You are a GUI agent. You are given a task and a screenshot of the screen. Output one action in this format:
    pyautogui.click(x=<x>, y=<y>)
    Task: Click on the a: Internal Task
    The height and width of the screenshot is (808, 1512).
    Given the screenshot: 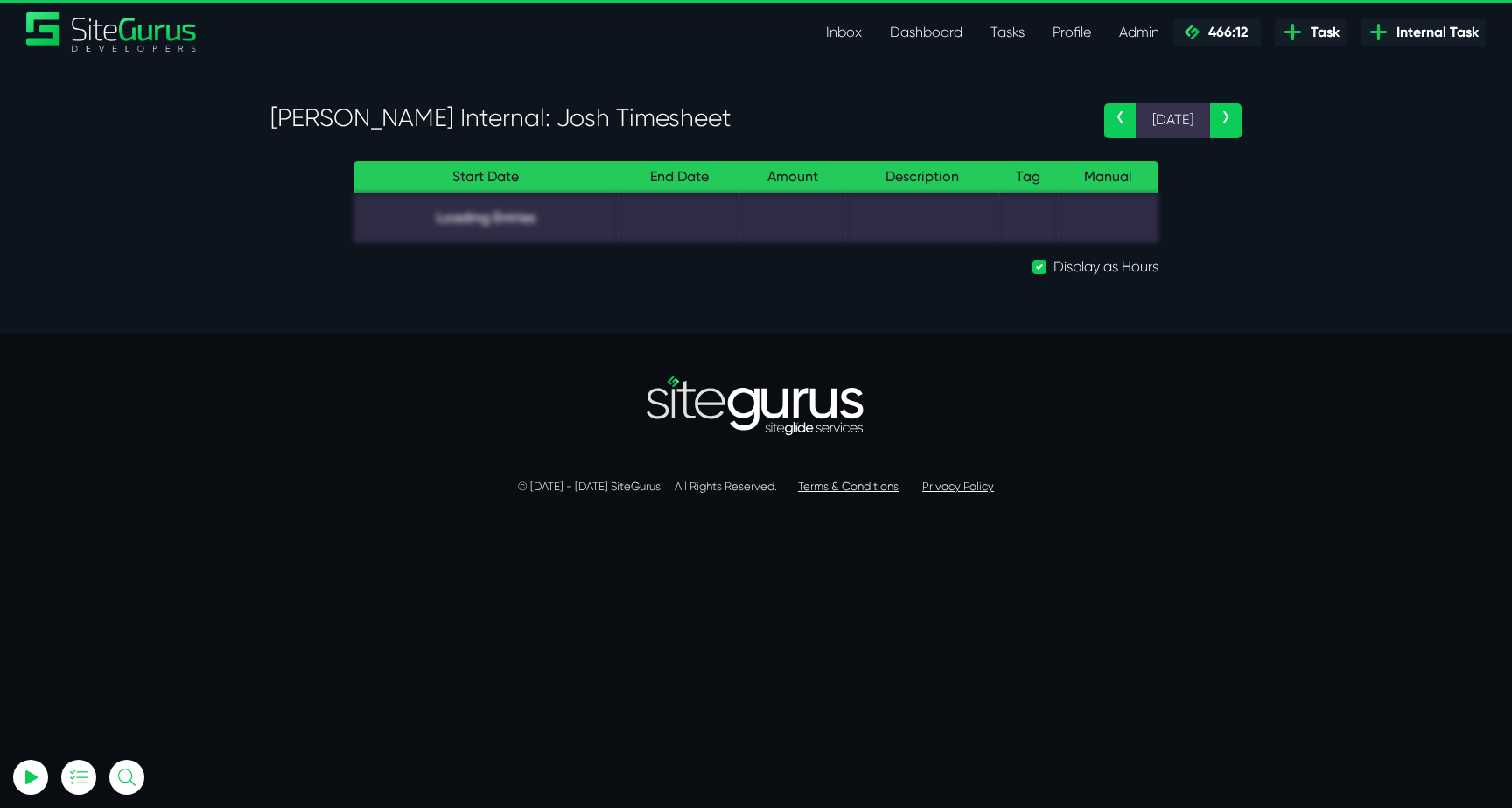 What is the action you would take?
    pyautogui.click(x=1423, y=33)
    